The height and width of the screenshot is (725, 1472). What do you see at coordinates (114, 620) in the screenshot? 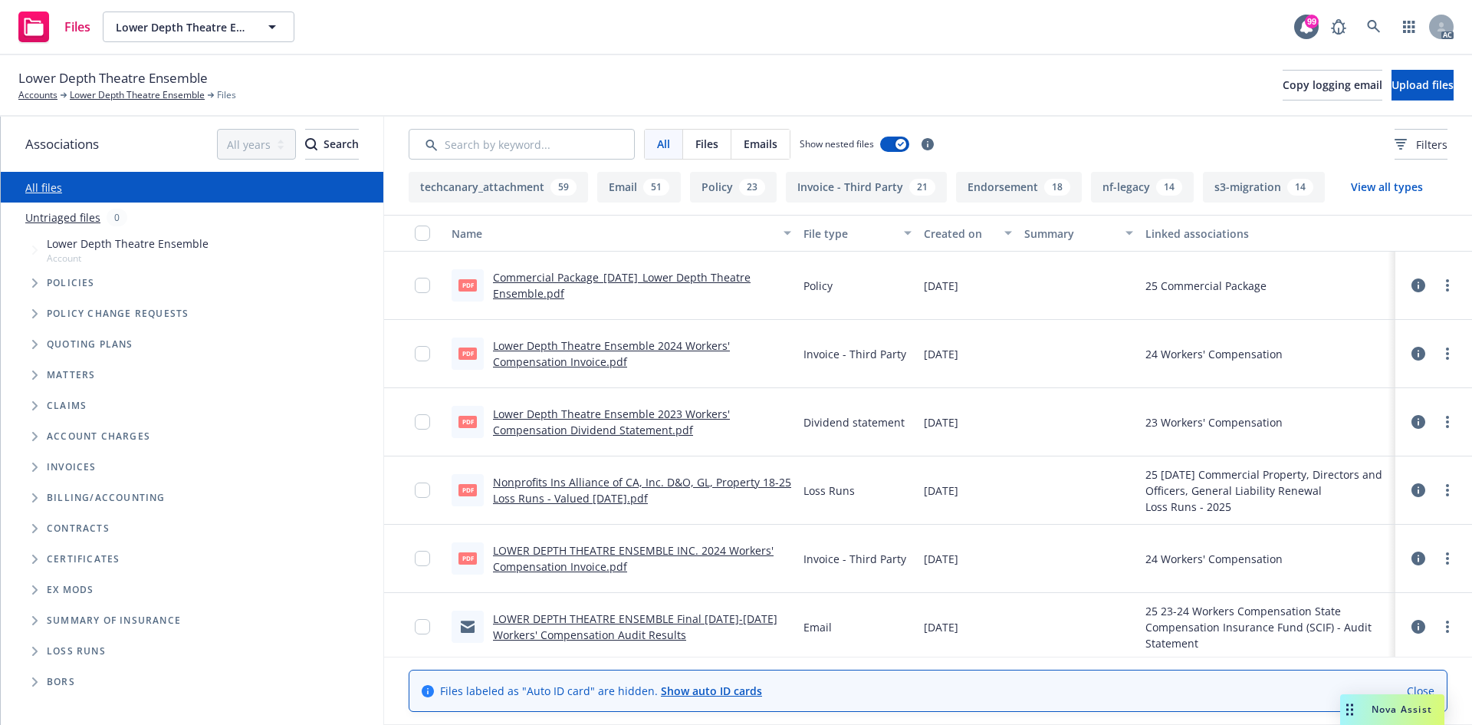
I see `span: Summary of insurance` at bounding box center [114, 620].